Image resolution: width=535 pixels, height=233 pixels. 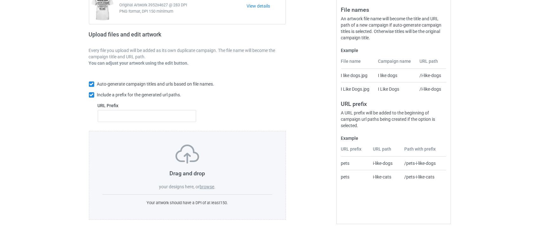 What do you see at coordinates (385, 177) in the screenshot?
I see `td: i-like-cats` at bounding box center [385, 177].